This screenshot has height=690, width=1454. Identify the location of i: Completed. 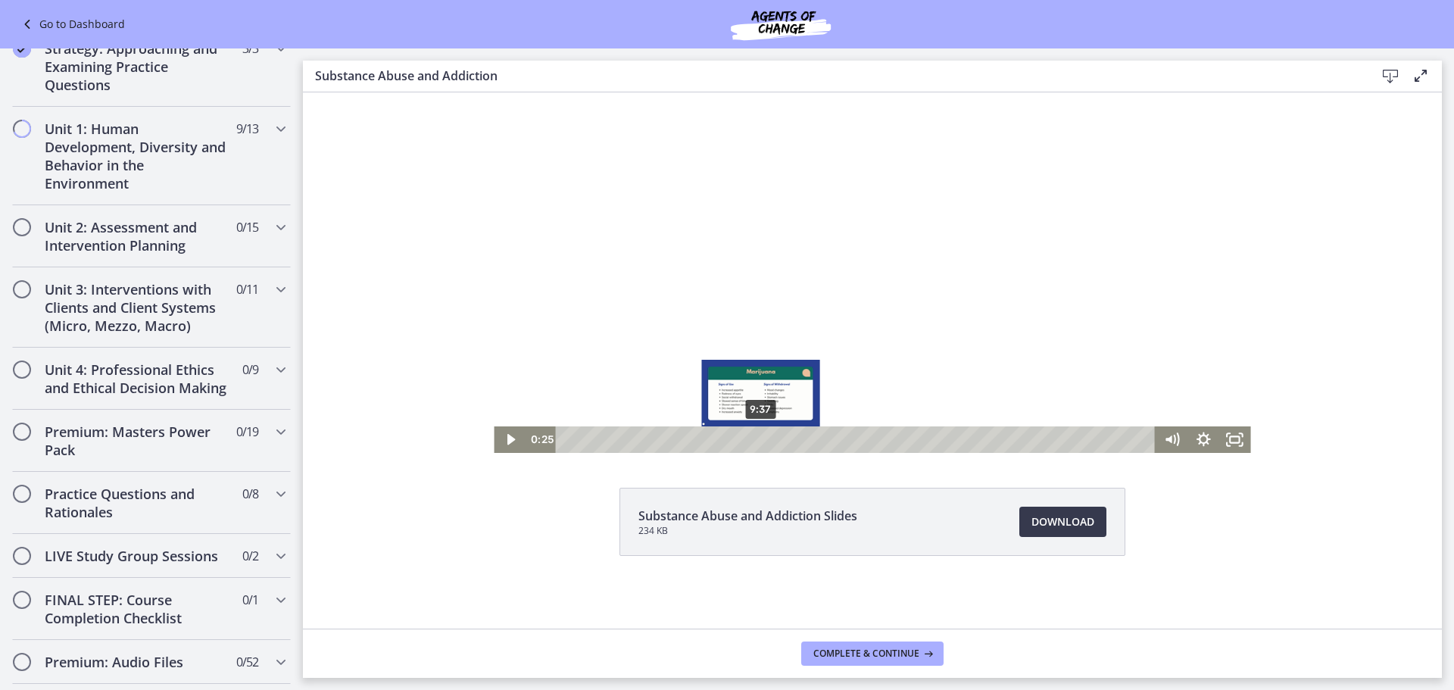
(22, 48).